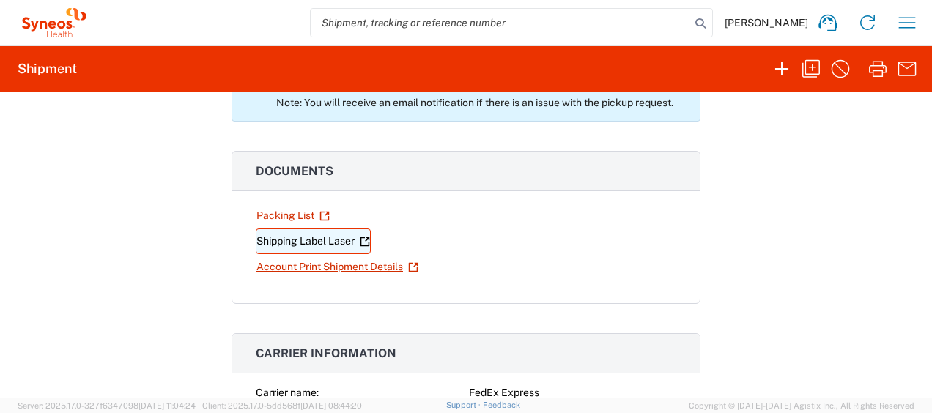 Image resolution: width=932 pixels, height=413 pixels. What do you see at coordinates (572, 393) in the screenshot?
I see `div: FedEx Express` at bounding box center [572, 393].